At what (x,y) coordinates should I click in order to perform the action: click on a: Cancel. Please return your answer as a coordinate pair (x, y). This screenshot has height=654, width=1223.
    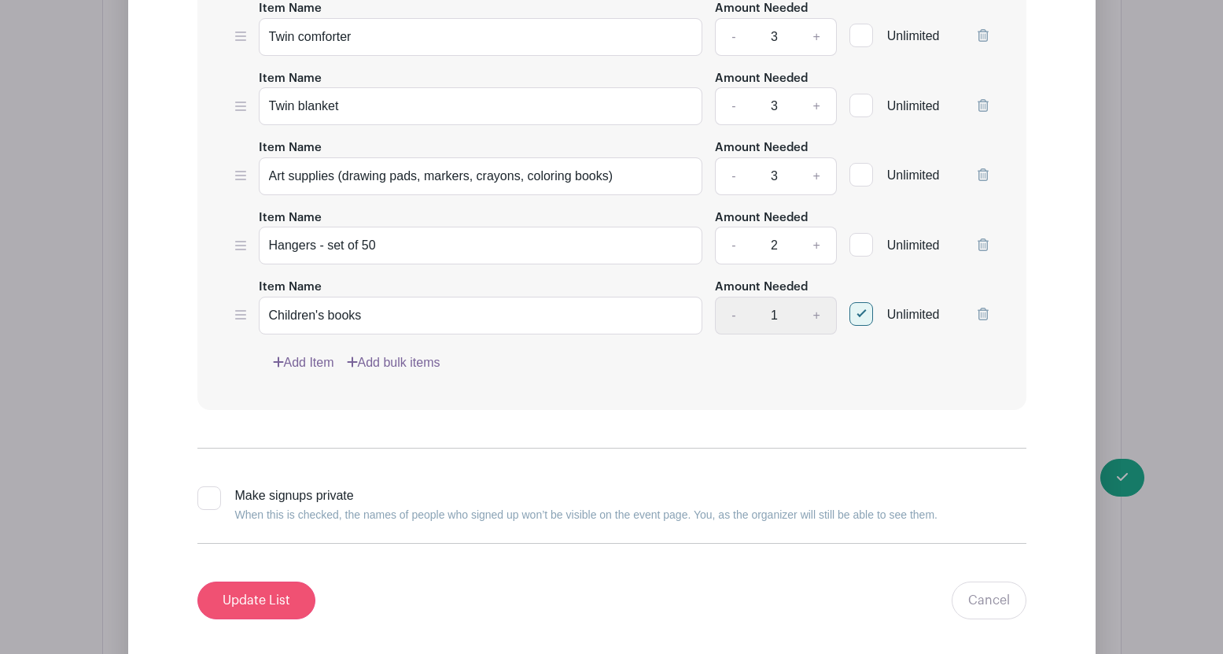
    Looking at the image, I should click on (989, 600).